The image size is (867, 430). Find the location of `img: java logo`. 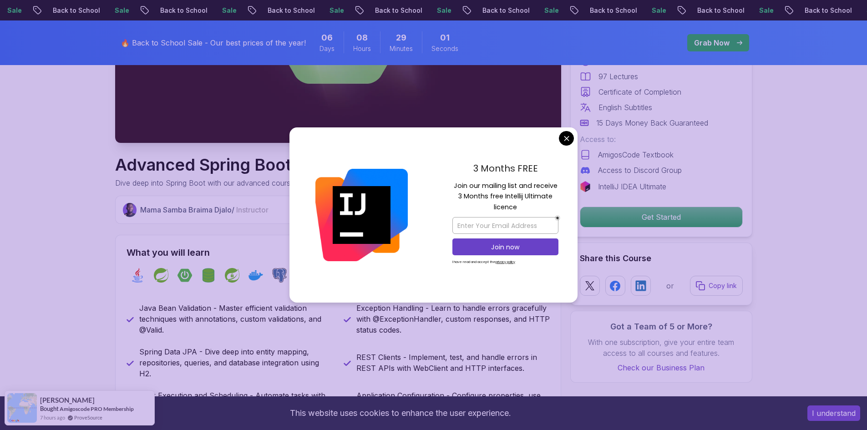

img: java logo is located at coordinates (137, 275).